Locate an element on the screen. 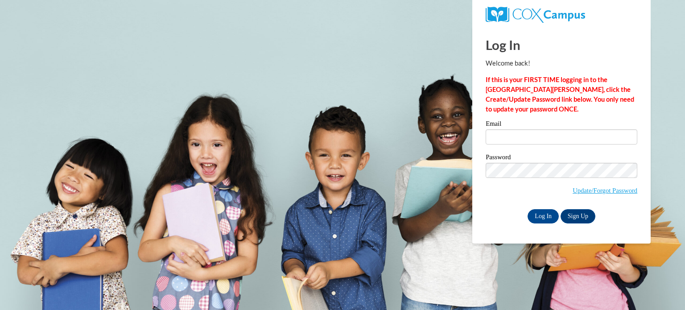 The width and height of the screenshot is (685, 310). h1: Log In is located at coordinates (562, 45).